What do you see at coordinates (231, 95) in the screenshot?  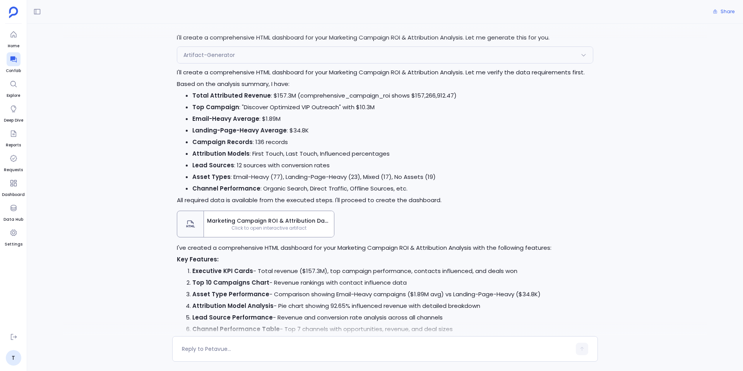 I see `strong: Total Attributed Revenue` at bounding box center [231, 95].